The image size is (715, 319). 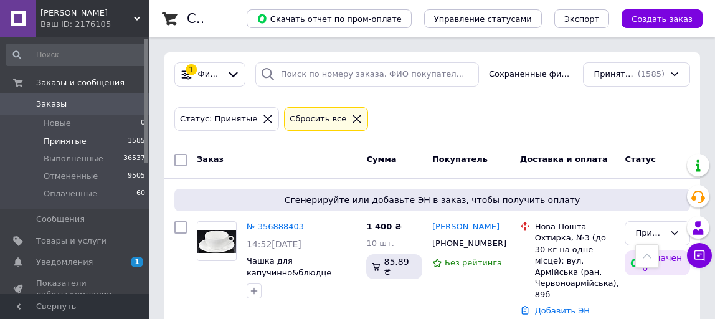 I want to click on span: 36537, so click(x=134, y=159).